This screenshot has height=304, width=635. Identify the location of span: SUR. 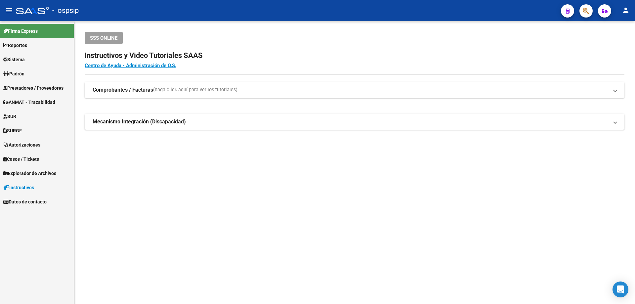
(10, 116).